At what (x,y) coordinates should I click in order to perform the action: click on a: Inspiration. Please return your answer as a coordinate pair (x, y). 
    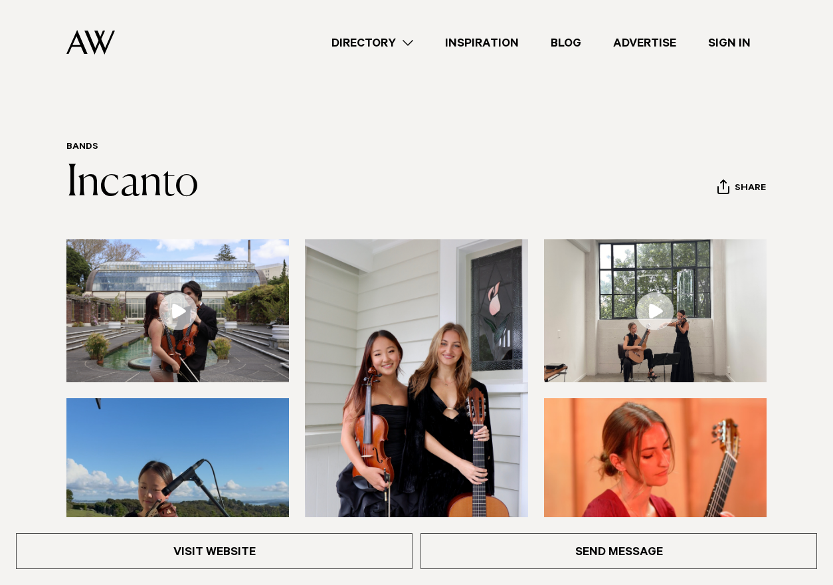
    Looking at the image, I should click on (482, 43).